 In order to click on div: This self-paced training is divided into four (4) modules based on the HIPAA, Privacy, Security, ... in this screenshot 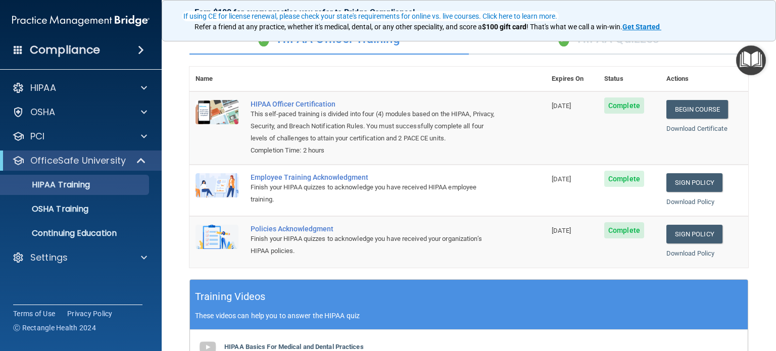, I will do `click(373, 126)`.